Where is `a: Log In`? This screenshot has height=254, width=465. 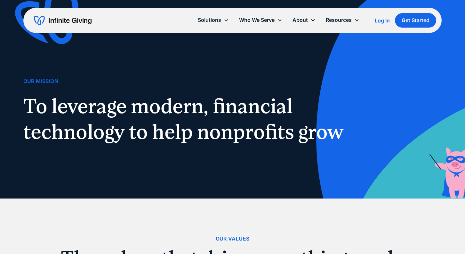
a: Log In is located at coordinates (382, 20).